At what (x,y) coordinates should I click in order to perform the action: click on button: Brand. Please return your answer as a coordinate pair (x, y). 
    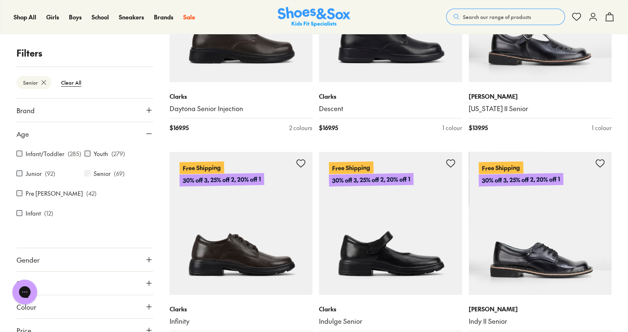
    Looking at the image, I should click on (85, 110).